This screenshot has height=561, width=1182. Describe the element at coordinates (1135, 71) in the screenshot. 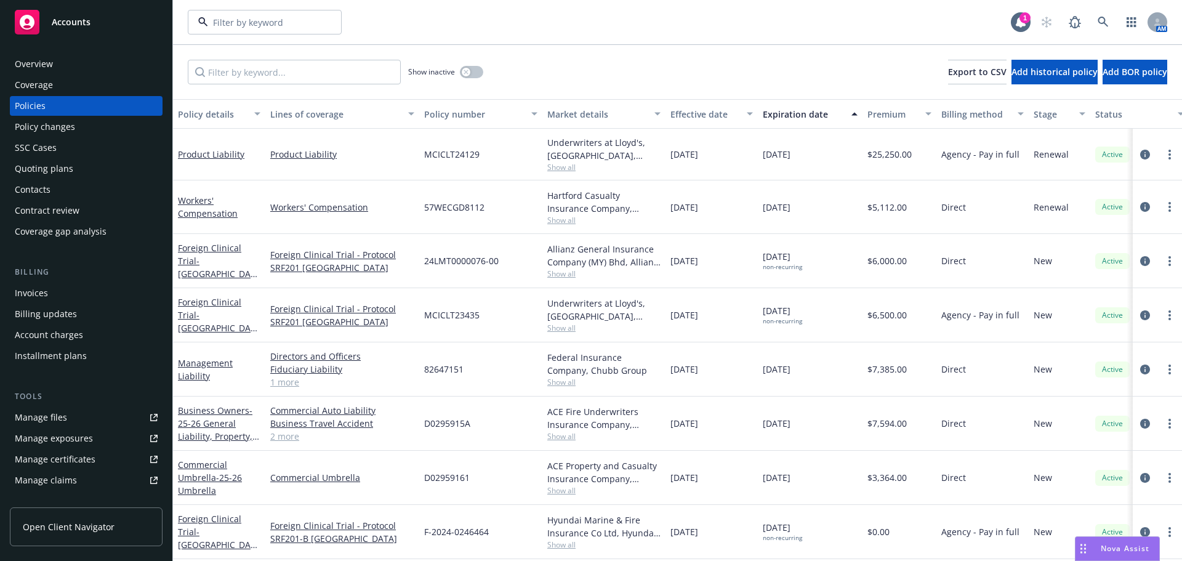

I see `span: Add BOR policy` at that location.